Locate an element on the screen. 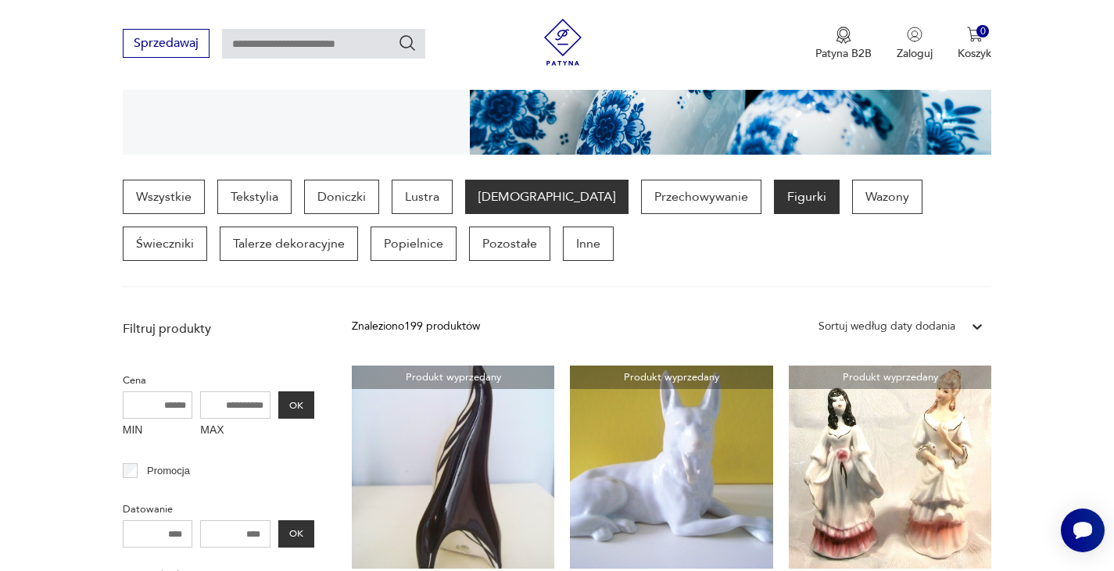  p: Filtruj produkty is located at coordinates (218, 329).